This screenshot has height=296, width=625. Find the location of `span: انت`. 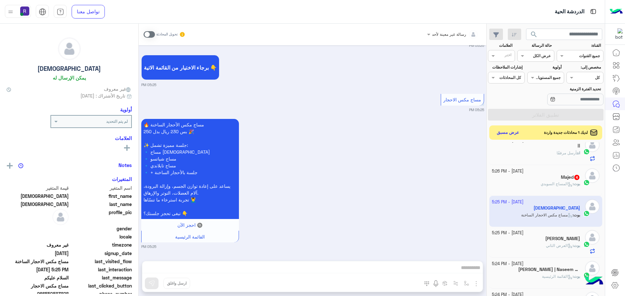

span: انت is located at coordinates (578, 153).